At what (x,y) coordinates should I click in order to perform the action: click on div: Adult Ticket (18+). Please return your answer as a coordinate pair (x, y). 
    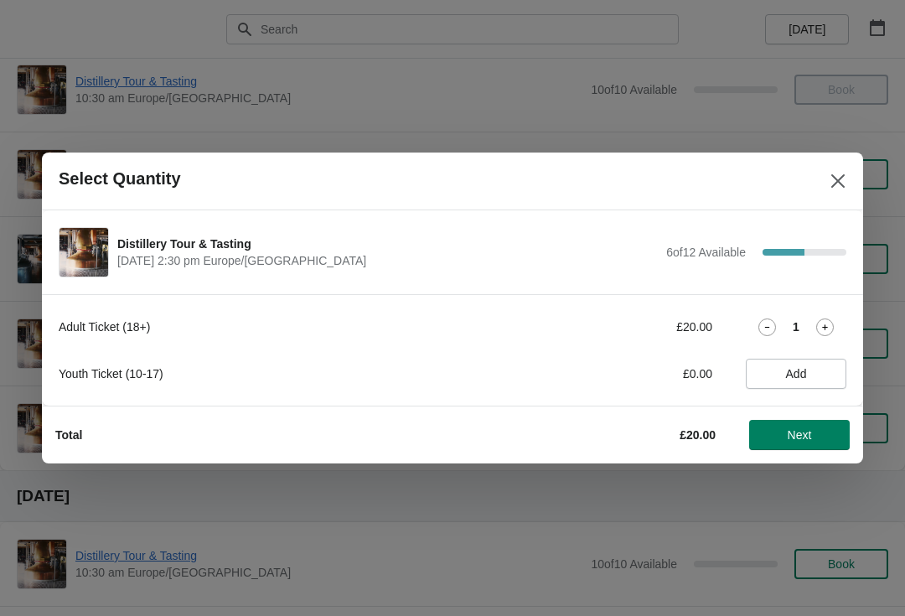
    Looking at the image, I should click on (291, 327).